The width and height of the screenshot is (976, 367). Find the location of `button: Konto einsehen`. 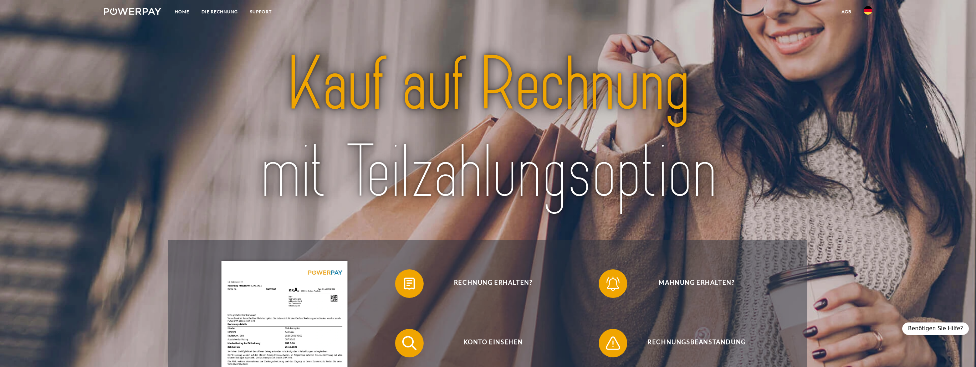

button: Konto einsehen is located at coordinates (488, 343).